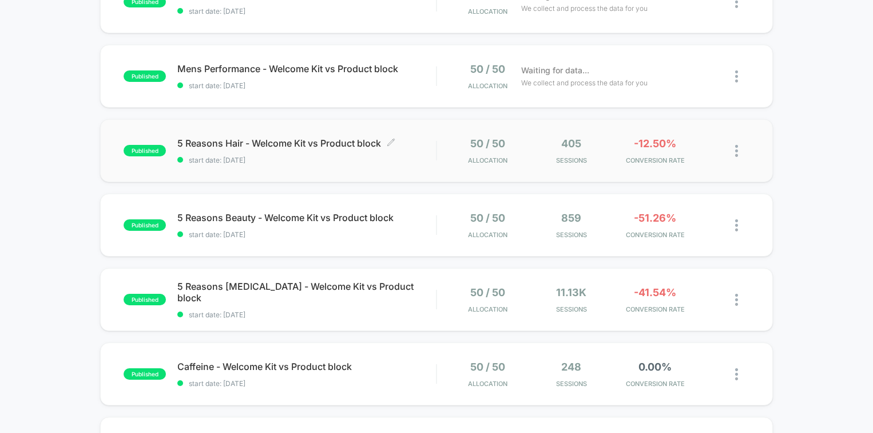  What do you see at coordinates (571, 217) in the screenshot?
I see `span: 859` at bounding box center [571, 217].